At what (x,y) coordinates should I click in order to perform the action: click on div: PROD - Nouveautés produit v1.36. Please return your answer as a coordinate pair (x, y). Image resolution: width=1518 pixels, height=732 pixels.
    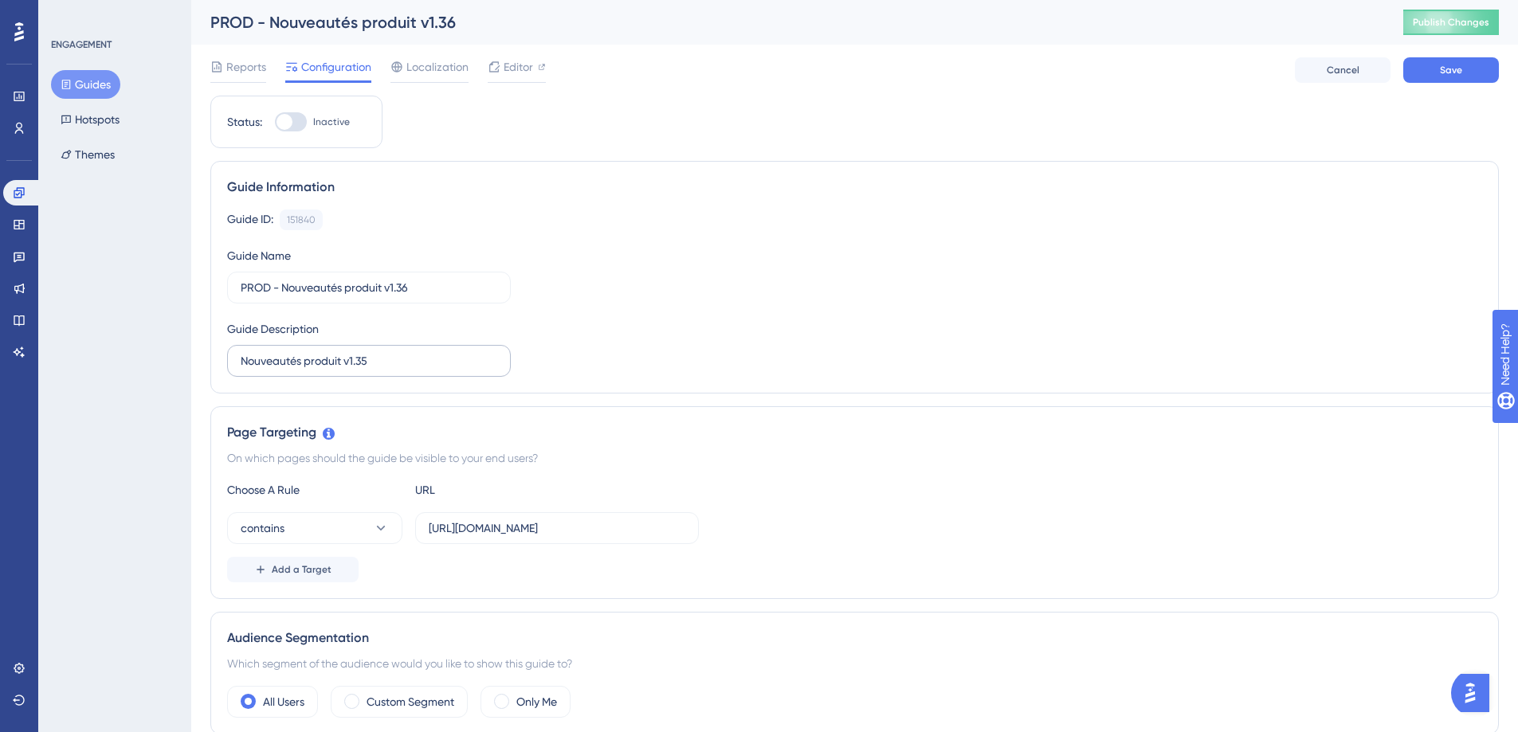
    Looking at the image, I should click on (787, 22).